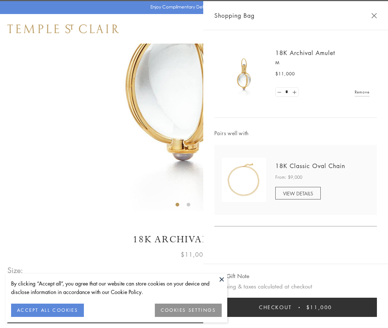 The width and height of the screenshot is (388, 328). I want to click on p: Shipping & taxes calculated at checkout, so click(295, 286).